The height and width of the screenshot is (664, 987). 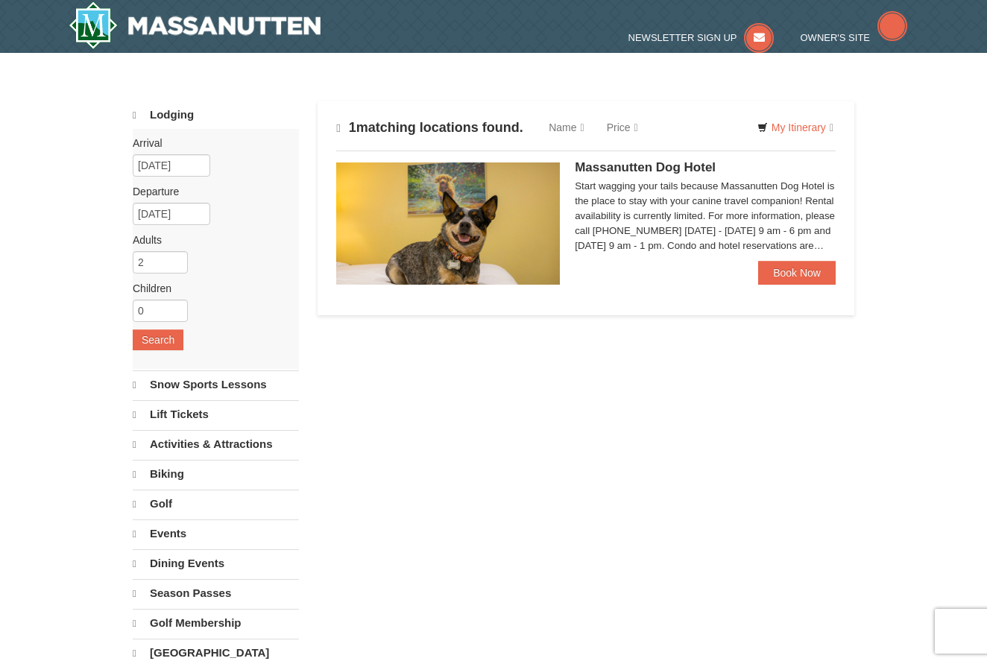 What do you see at coordinates (215, 563) in the screenshot?
I see `a: Dining Events` at bounding box center [215, 563].